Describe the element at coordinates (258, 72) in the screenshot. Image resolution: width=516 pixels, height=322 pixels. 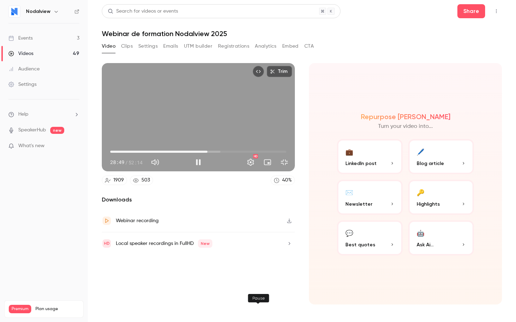
I see `button: Embed video` at that location.